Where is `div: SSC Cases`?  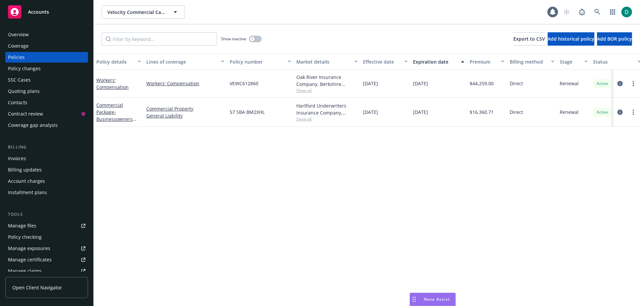
div: SSC Cases is located at coordinates (19, 80).